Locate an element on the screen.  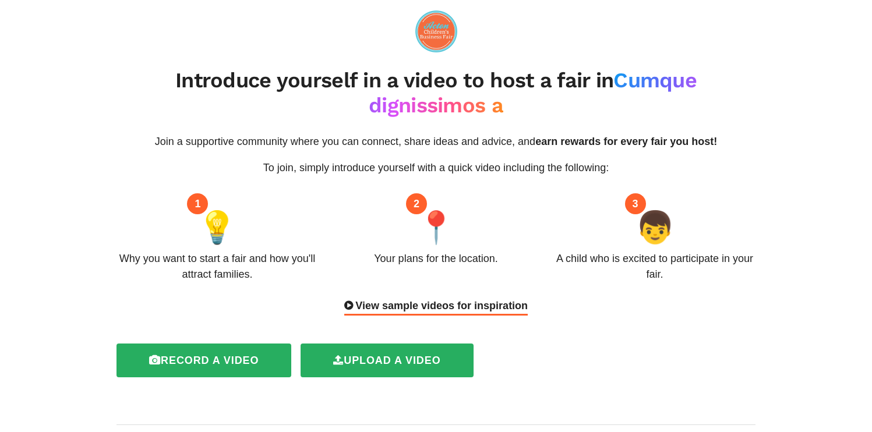
p: To join, simply introduce yourself with a quick video including the following: is located at coordinates (436, 168).